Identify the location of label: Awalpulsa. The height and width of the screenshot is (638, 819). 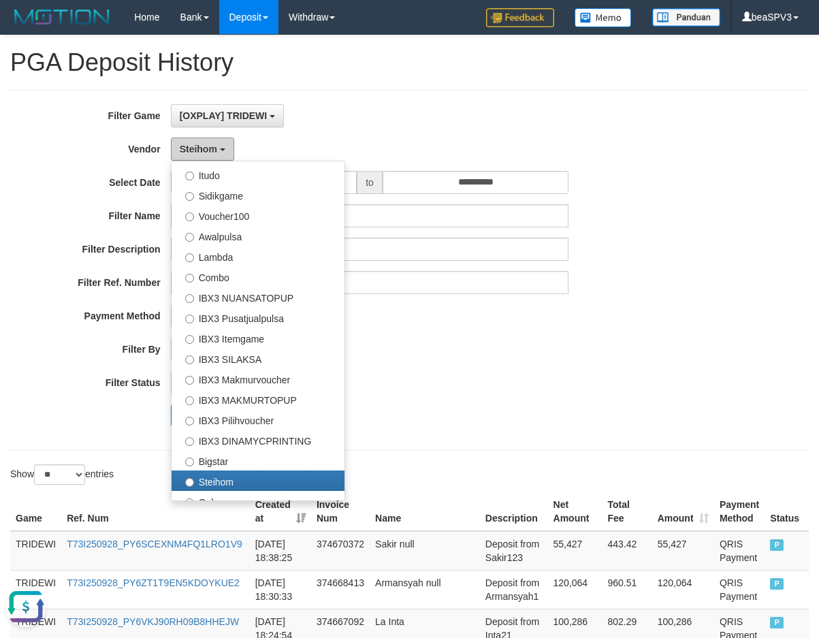
(258, 236).